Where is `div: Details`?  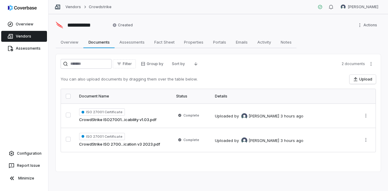
div: Details is located at coordinates (285, 96).